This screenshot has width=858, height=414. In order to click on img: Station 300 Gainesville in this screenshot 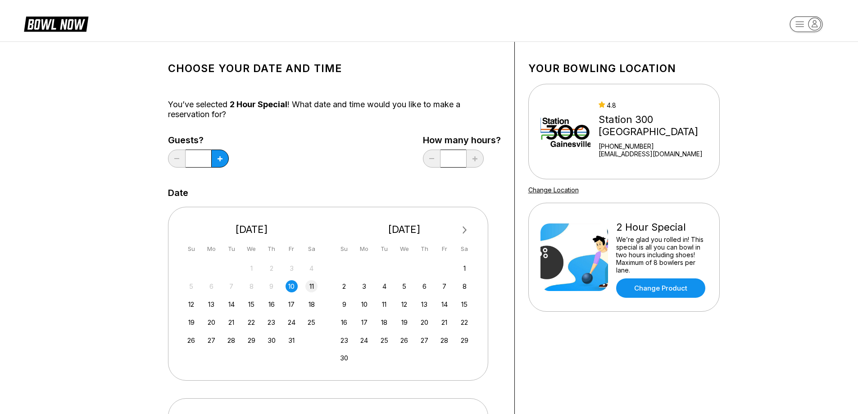, I will do `click(566, 131)`.